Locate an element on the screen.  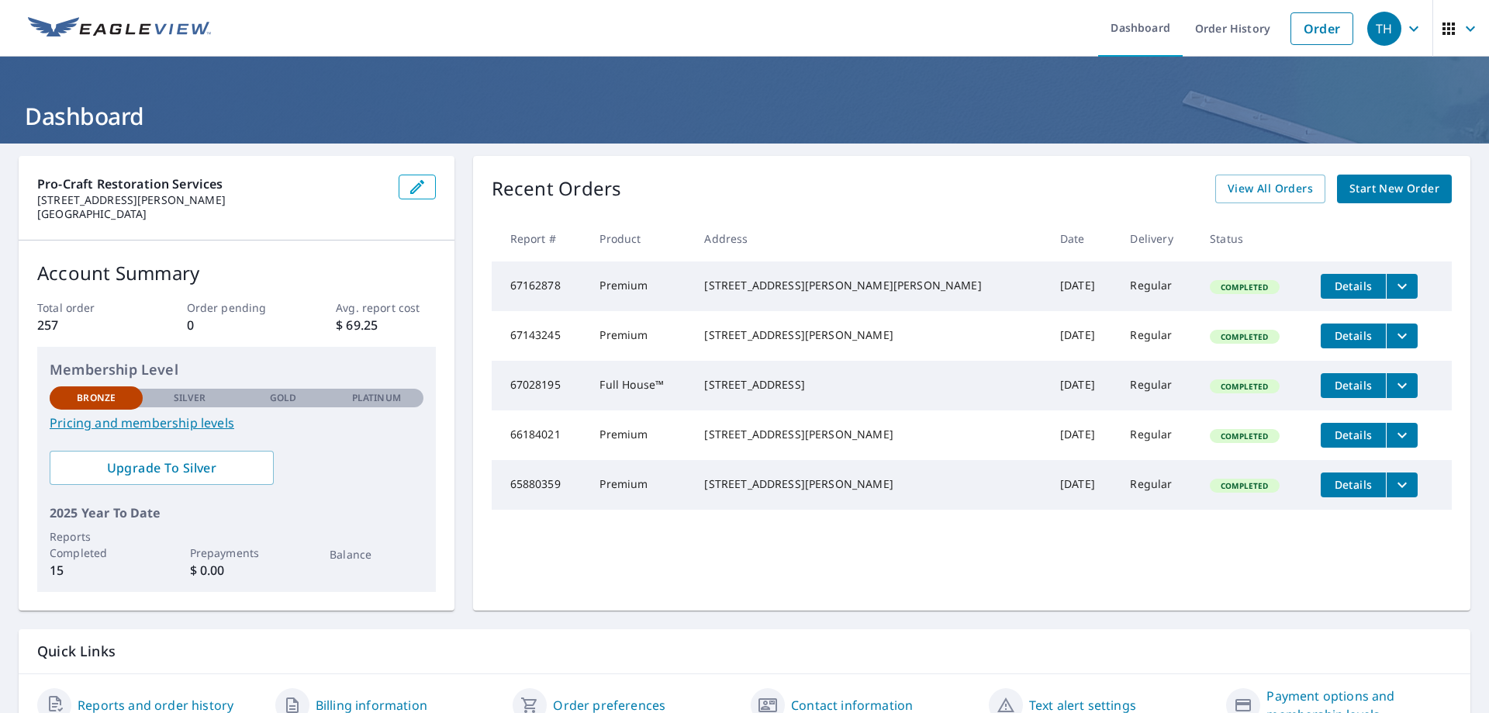
img: EV Logo is located at coordinates (119, 29).